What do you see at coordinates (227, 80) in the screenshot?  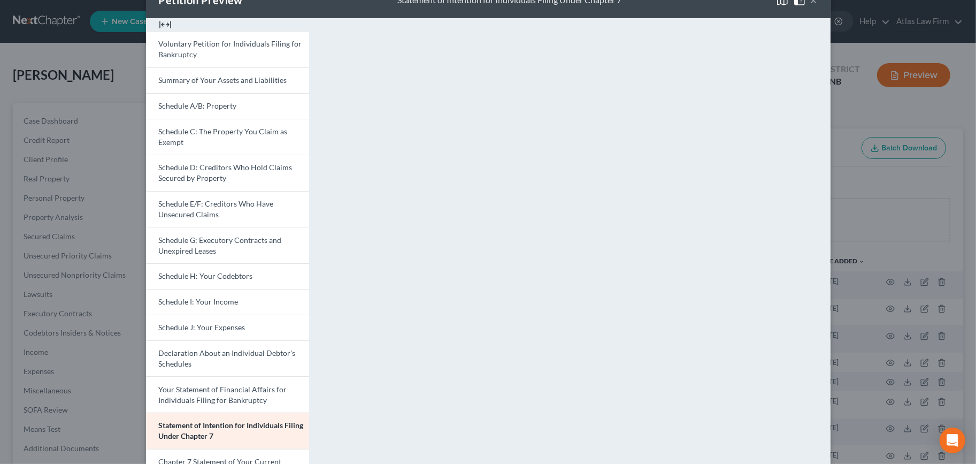 I see `a: Summary of Your Assets and Liabilities` at bounding box center [227, 80].